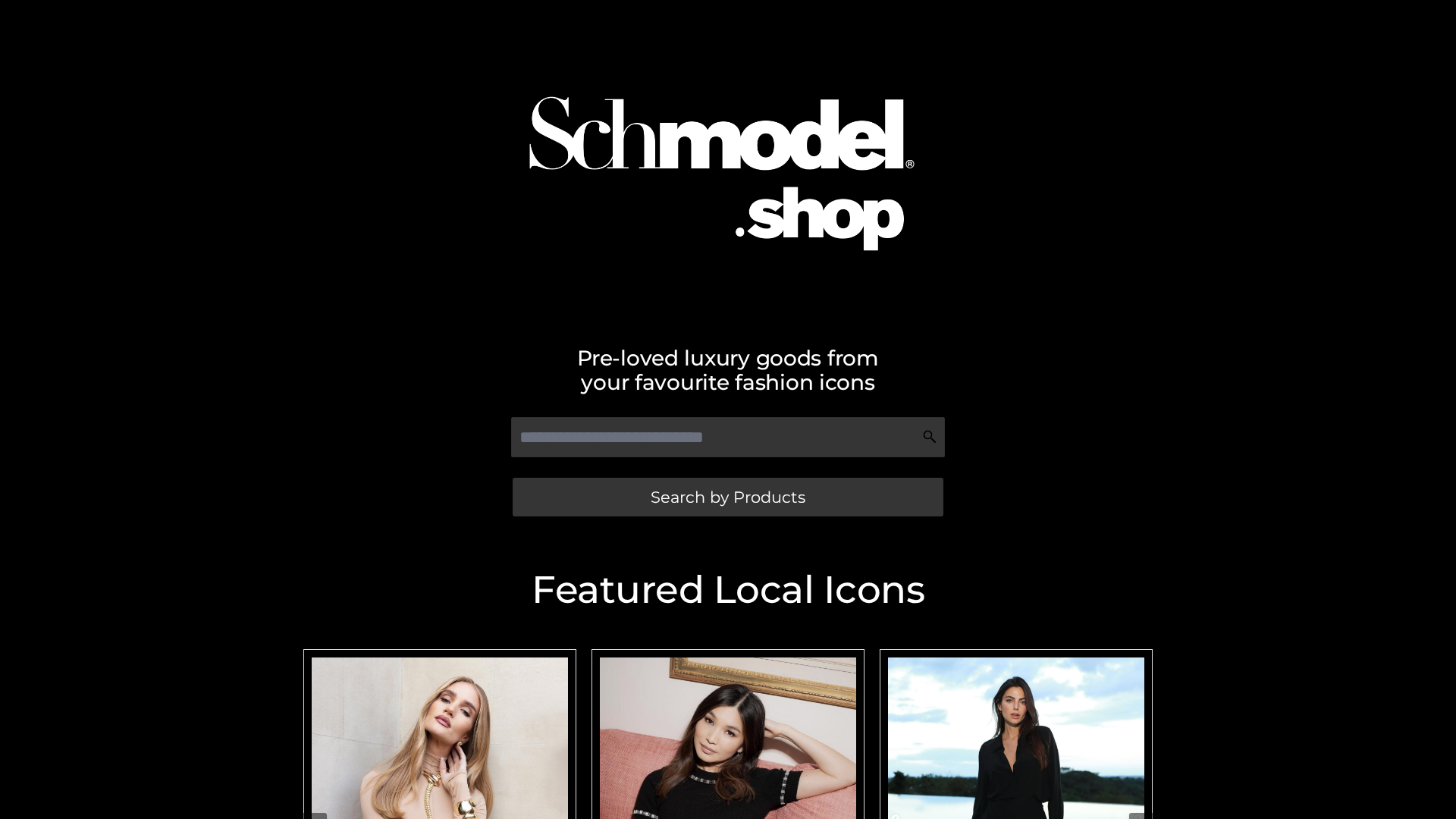 The width and height of the screenshot is (1456, 819). I want to click on span: Search by Products, so click(728, 497).